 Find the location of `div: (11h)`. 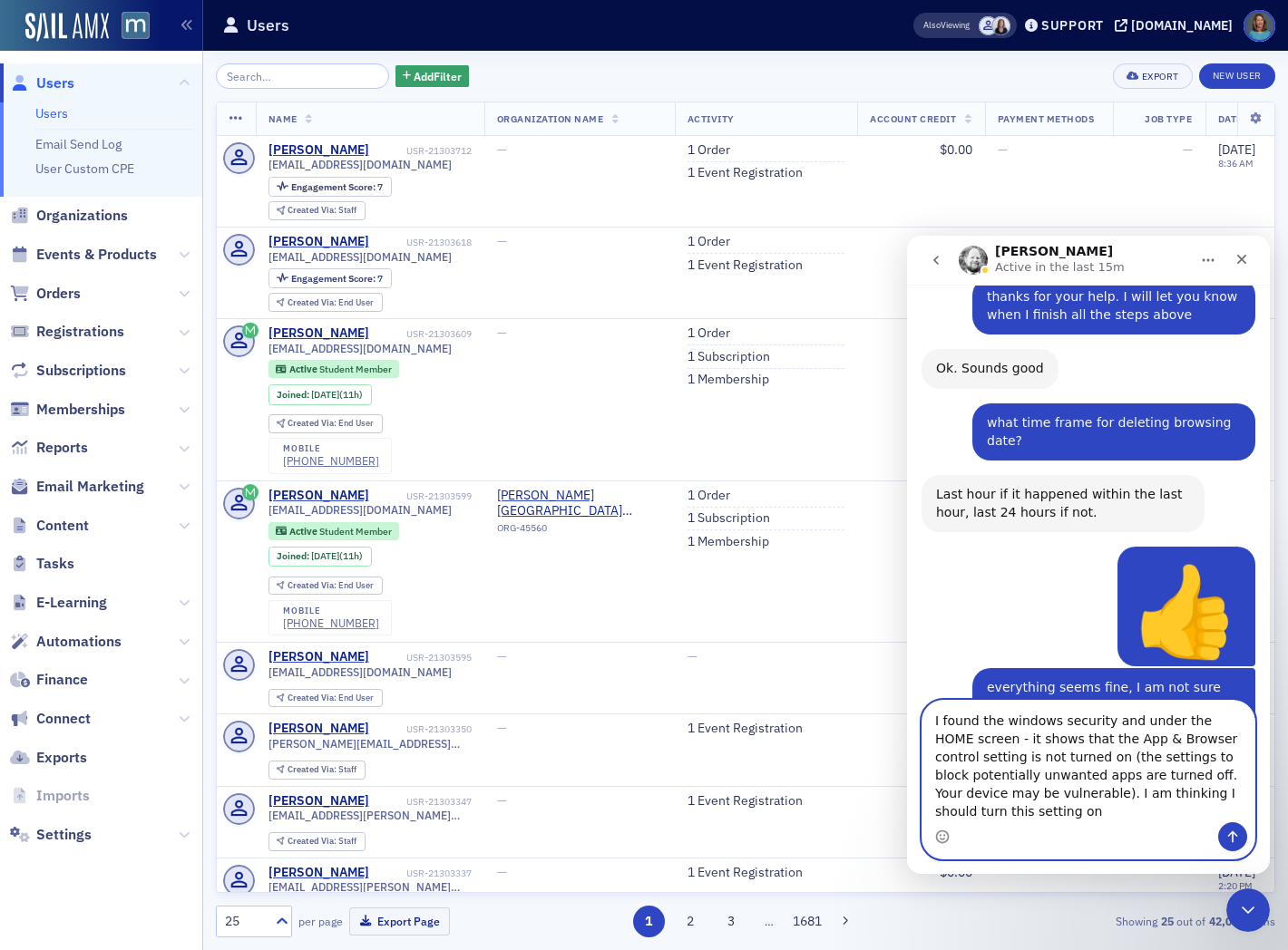

div: (11h) is located at coordinates (337, 556).